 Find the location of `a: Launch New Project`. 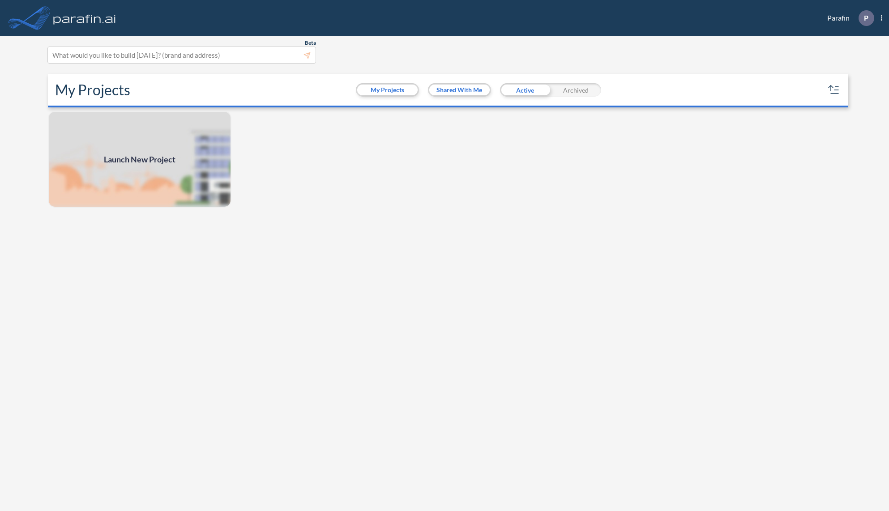

a: Launch New Project is located at coordinates (140, 159).